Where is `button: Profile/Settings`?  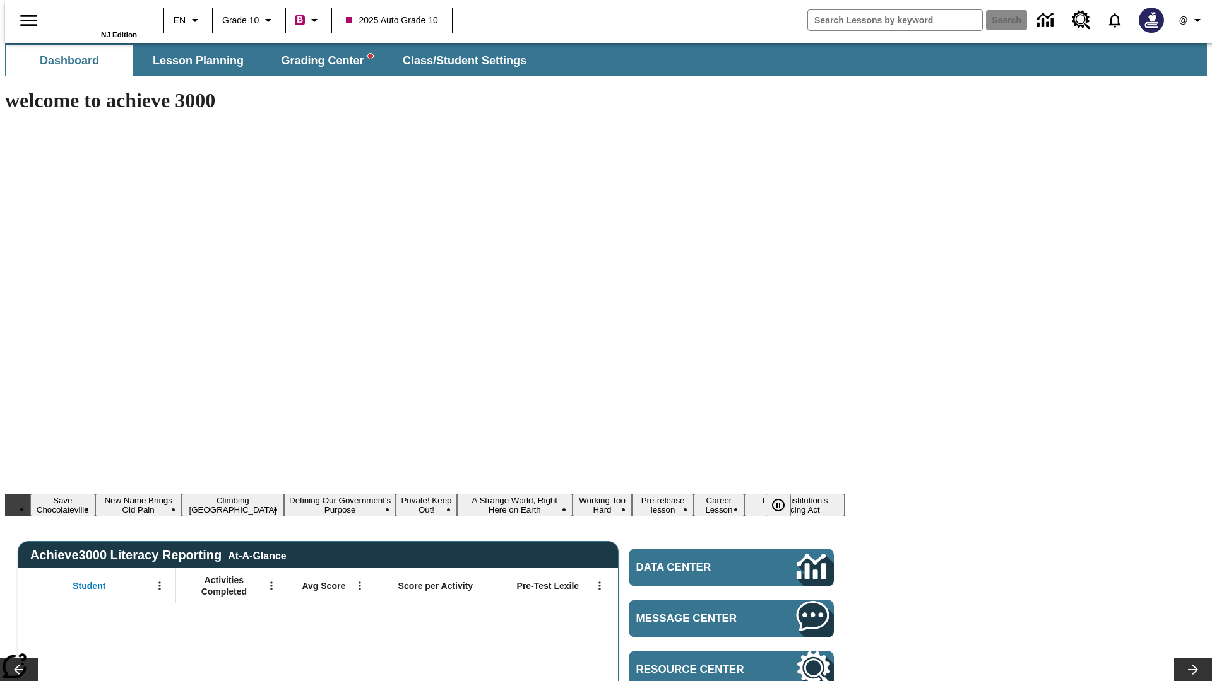 button: Profile/Settings is located at coordinates (1191, 20).